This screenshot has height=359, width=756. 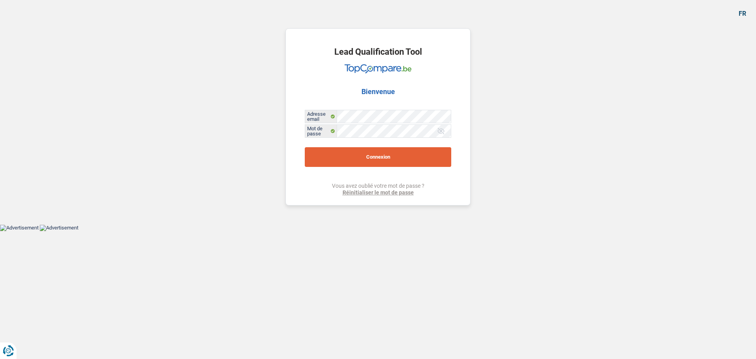 I want to click on div: Vous avez oublié votre mot de passe ?, so click(x=378, y=189).